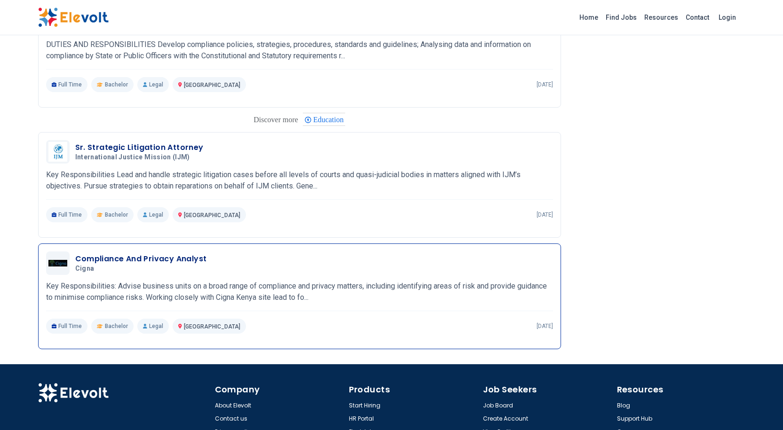 The image size is (783, 430). Describe the element at coordinates (139, 148) in the screenshot. I see `h3: Sr. Strategic Litigation Attorney` at that location.